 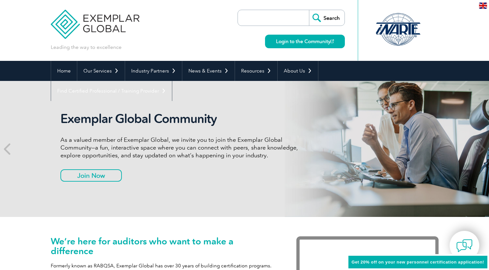 I want to click on input: Search, so click(x=327, y=18).